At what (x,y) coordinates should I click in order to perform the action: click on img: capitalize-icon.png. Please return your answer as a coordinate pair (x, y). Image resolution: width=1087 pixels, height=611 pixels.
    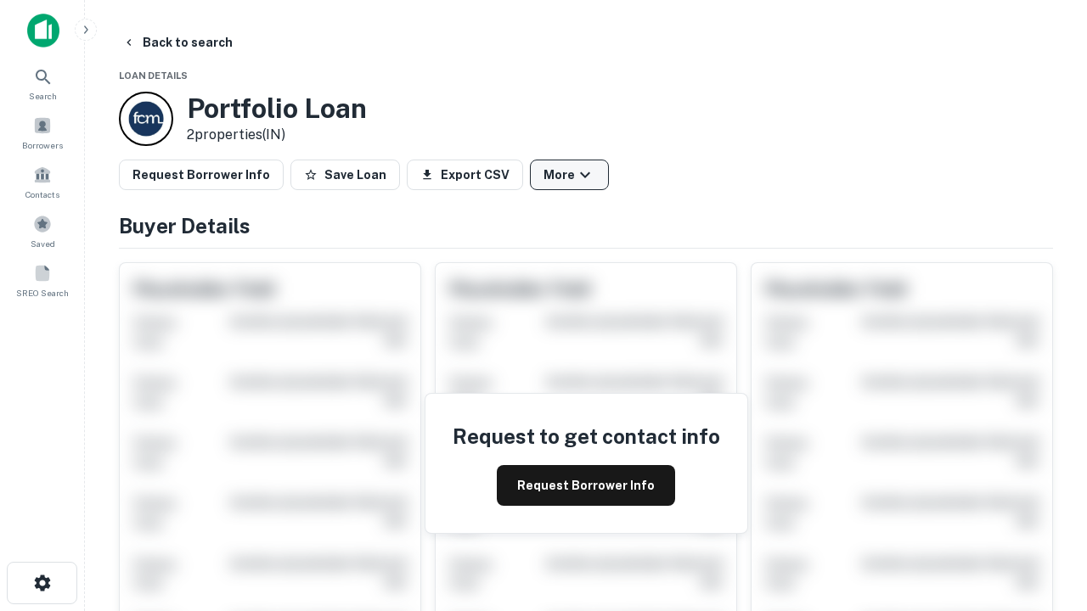
    Looking at the image, I should click on (43, 31).